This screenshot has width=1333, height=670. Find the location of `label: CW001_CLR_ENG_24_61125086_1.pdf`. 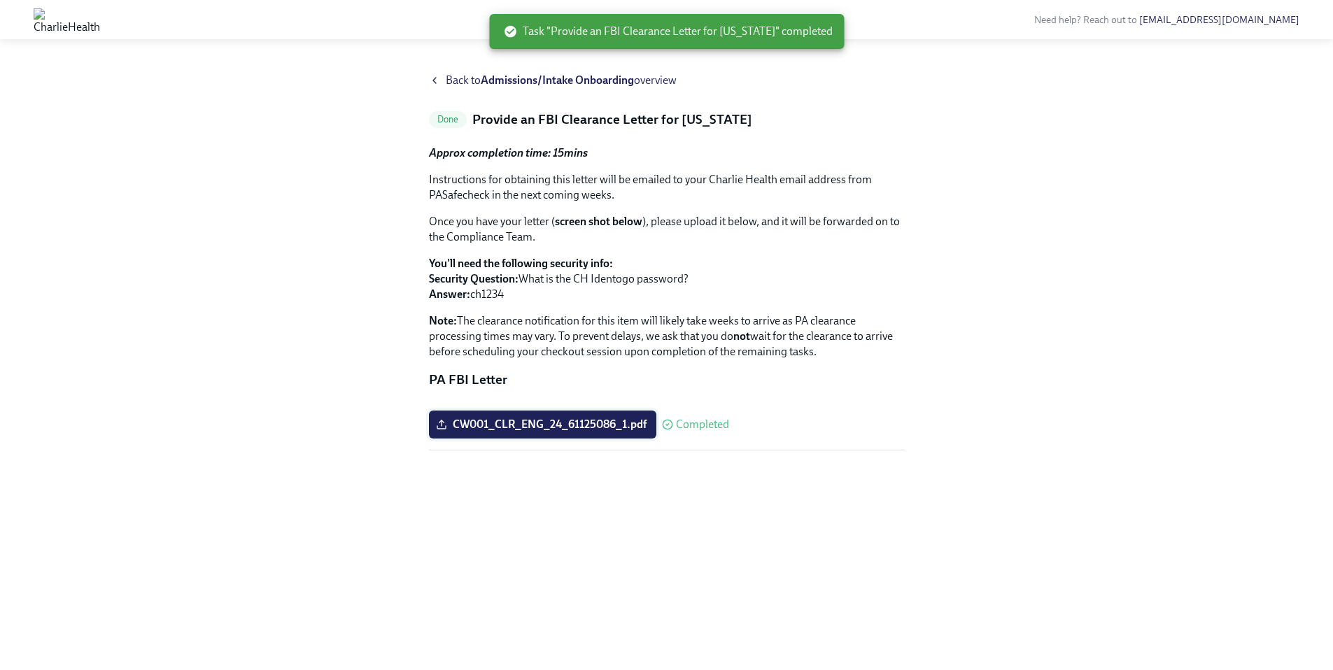

label: CW001_CLR_ENG_24_61125086_1.pdf is located at coordinates (542, 425).